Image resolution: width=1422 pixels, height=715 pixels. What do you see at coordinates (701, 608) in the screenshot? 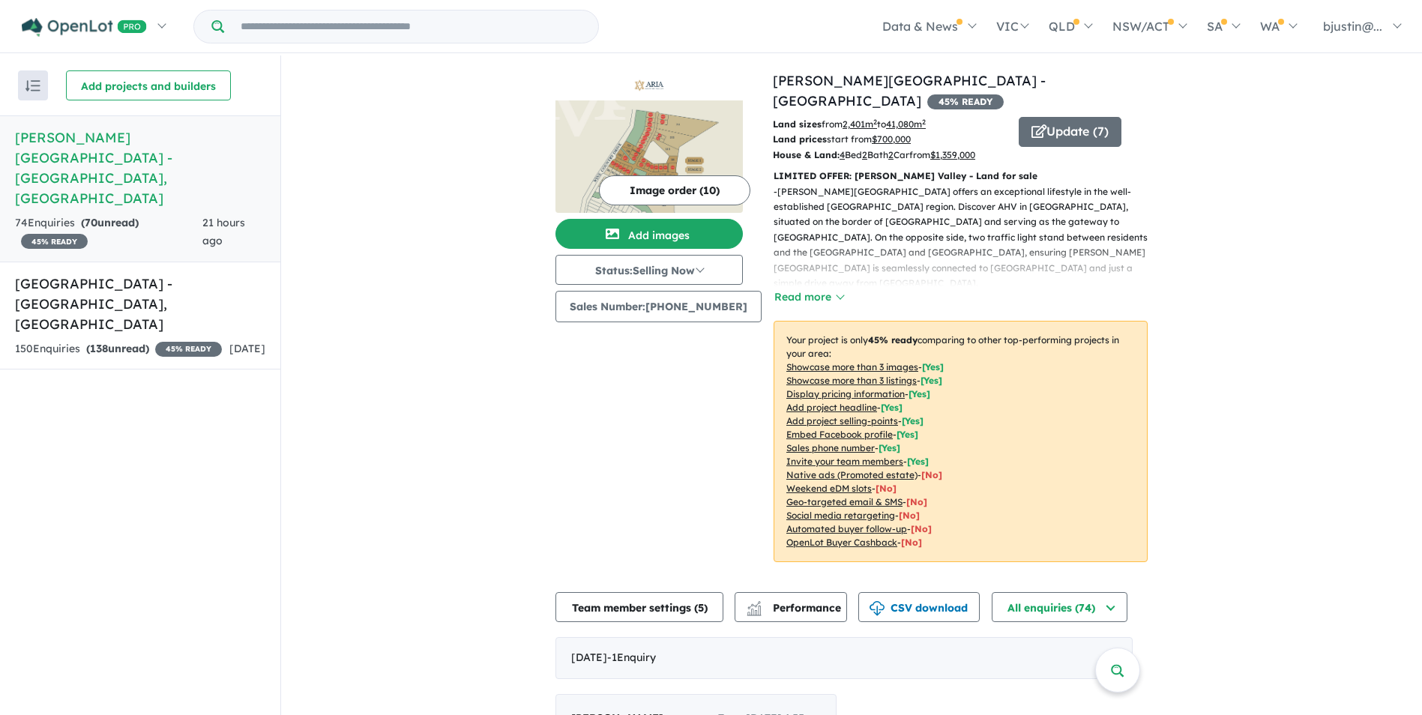
I see `span: 5` at bounding box center [701, 608].